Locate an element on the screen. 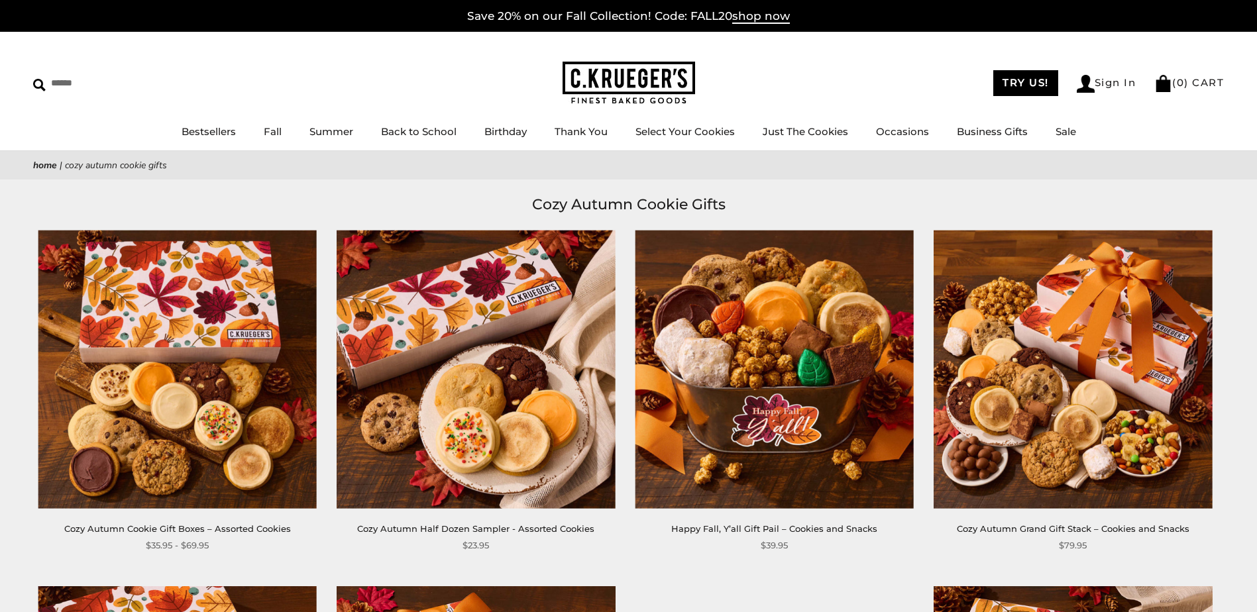  a: Birthday is located at coordinates (506, 131).